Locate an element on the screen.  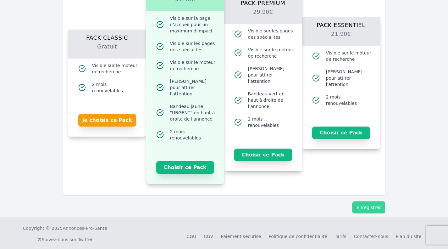
span: Visible sur la page d'accueil pour un maximum d'impact is located at coordinates (194, 25).